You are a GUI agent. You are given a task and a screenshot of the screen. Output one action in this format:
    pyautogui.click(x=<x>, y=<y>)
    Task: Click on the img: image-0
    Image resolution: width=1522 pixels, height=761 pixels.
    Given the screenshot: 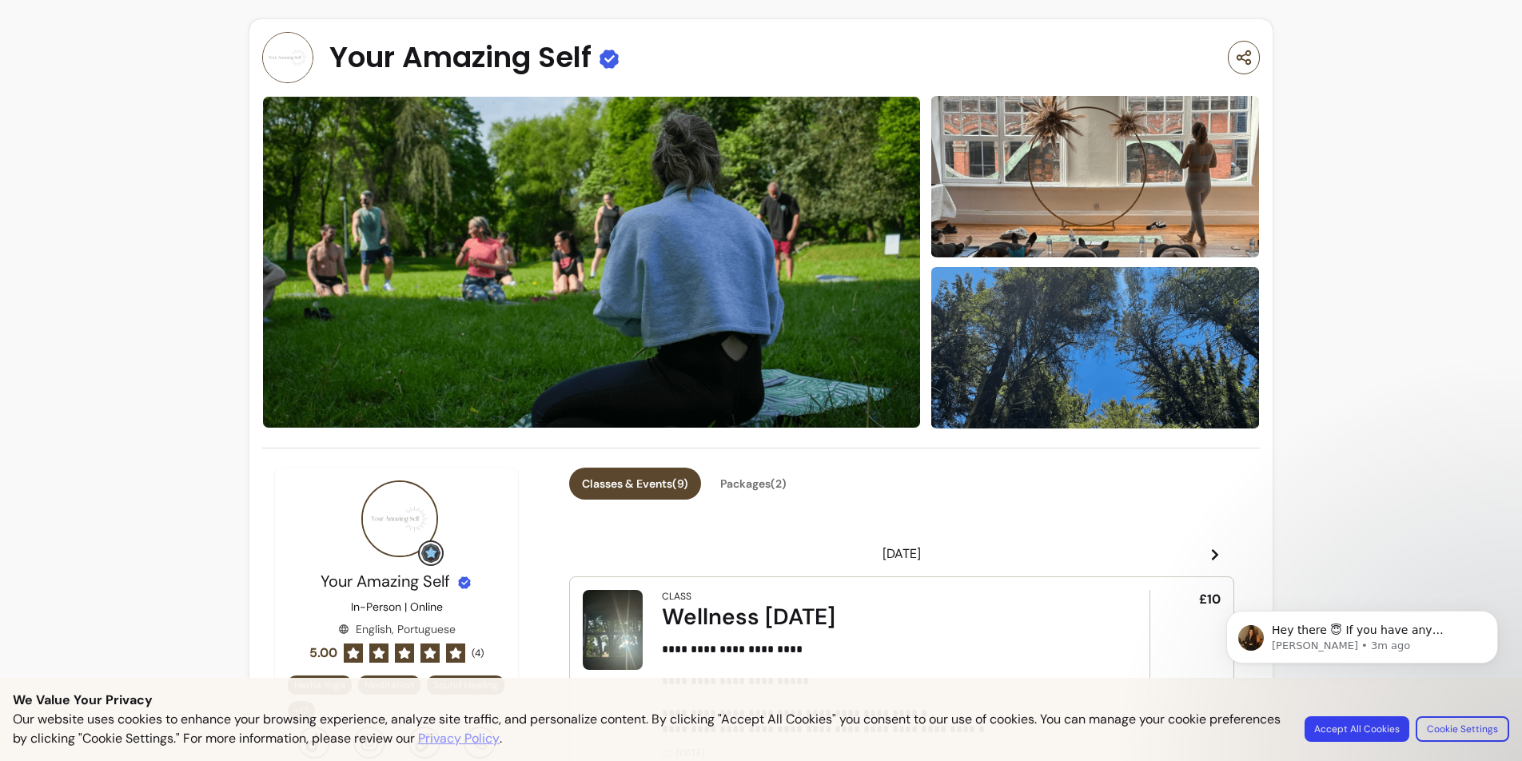 What is the action you would take?
    pyautogui.click(x=592, y=262)
    